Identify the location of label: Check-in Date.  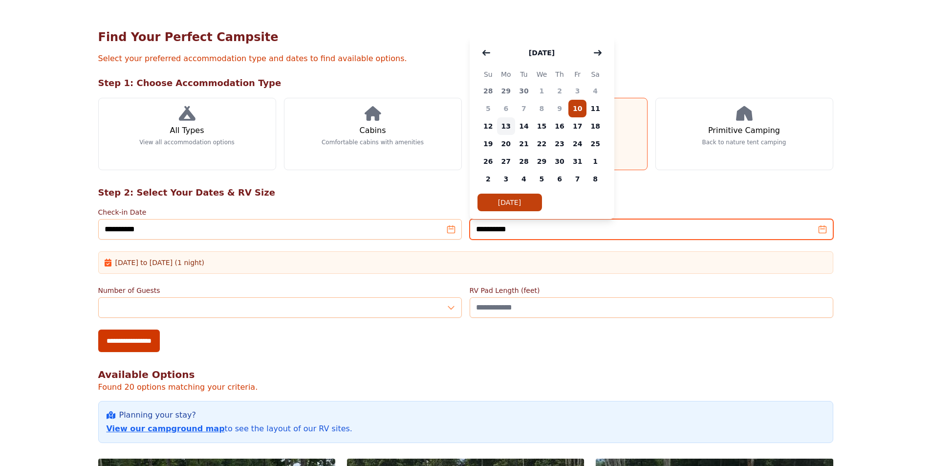
(280, 212).